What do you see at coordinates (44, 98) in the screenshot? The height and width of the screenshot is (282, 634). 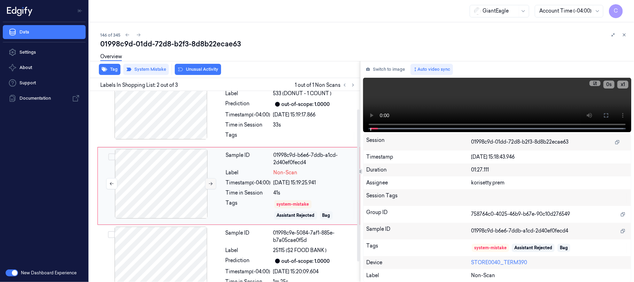 I see `a: Documentation` at bounding box center [44, 98].